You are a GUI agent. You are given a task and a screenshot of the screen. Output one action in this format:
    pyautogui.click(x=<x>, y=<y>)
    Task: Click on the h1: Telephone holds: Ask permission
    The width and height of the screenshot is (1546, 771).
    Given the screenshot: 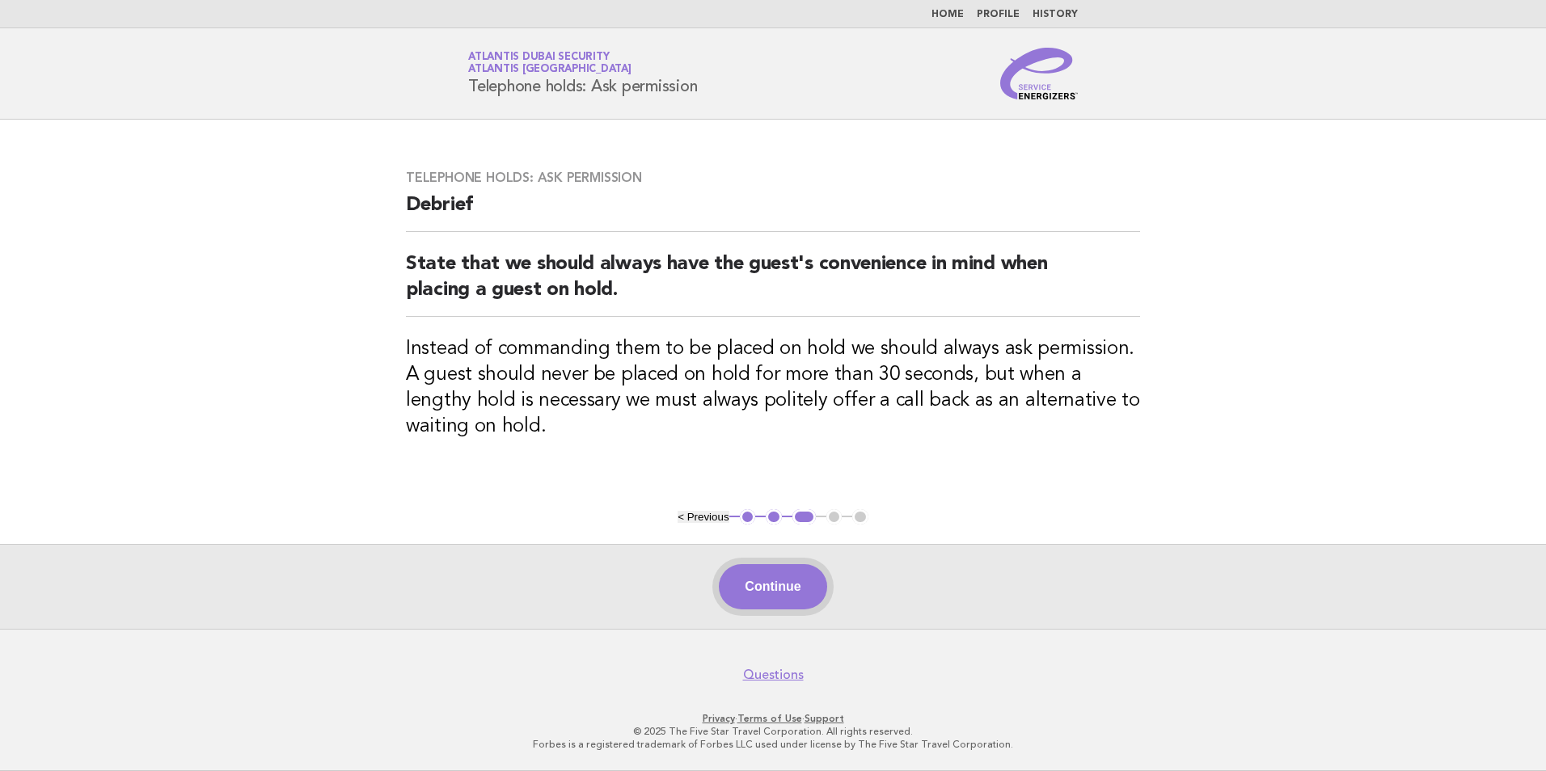 What is the action you would take?
    pyautogui.click(x=582, y=74)
    